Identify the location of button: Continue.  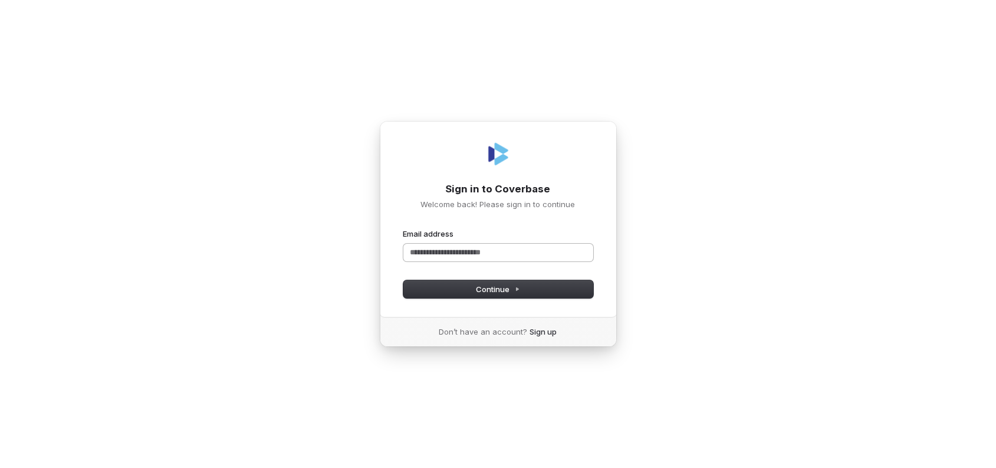
(498, 289).